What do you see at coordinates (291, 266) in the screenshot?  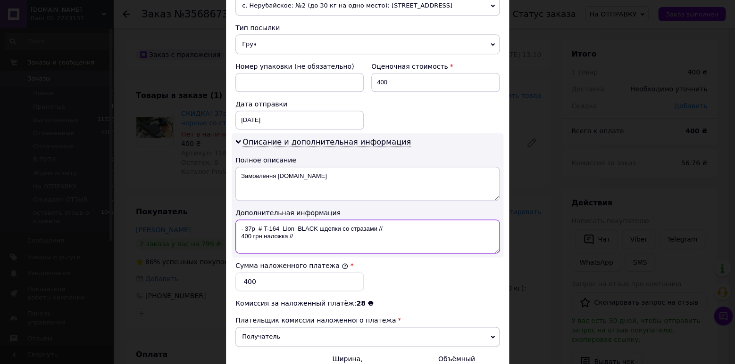 I see `label: Сумма наложенного платежа` at bounding box center [291, 266].